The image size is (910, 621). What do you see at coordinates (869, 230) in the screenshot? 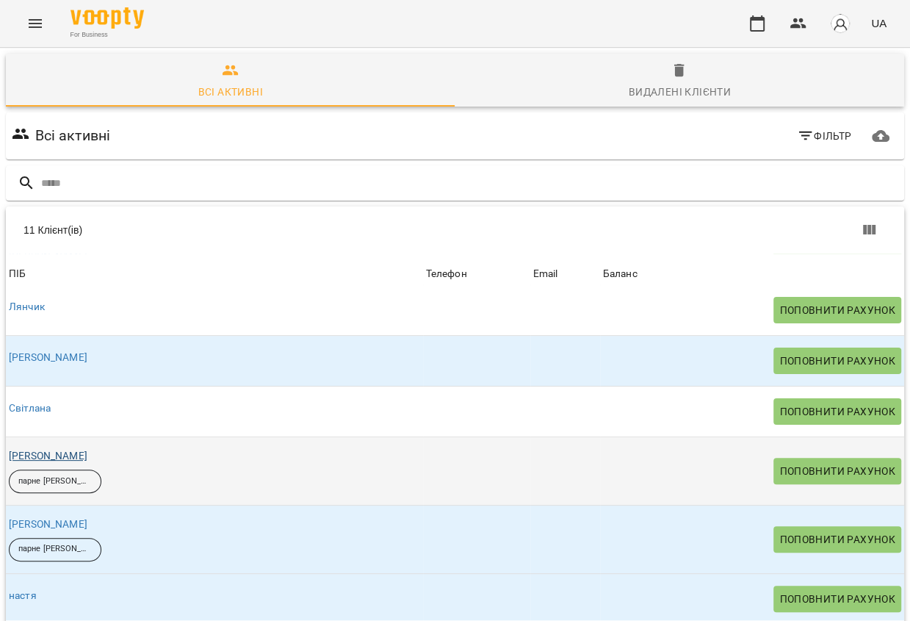
I see `button: Вигляд колонок` at bounding box center [869, 230].